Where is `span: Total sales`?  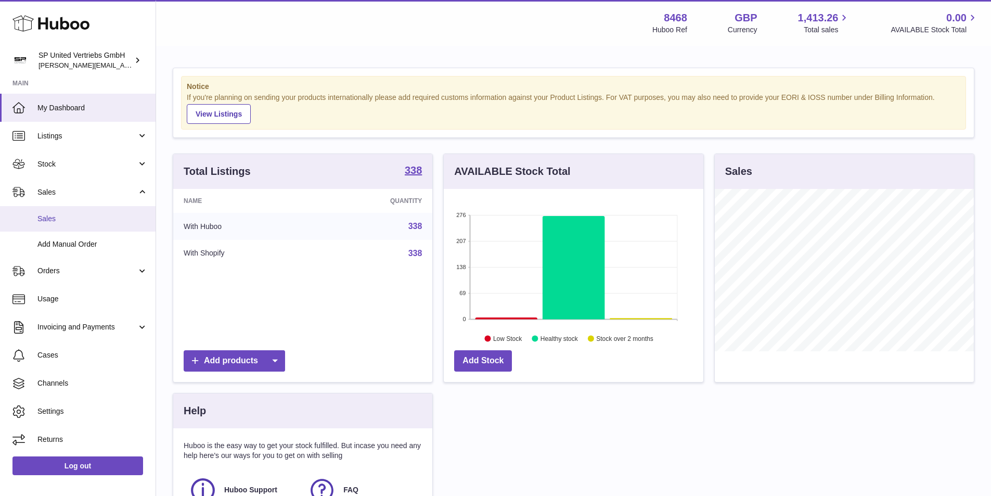 span: Total sales is located at coordinates (826, 30).